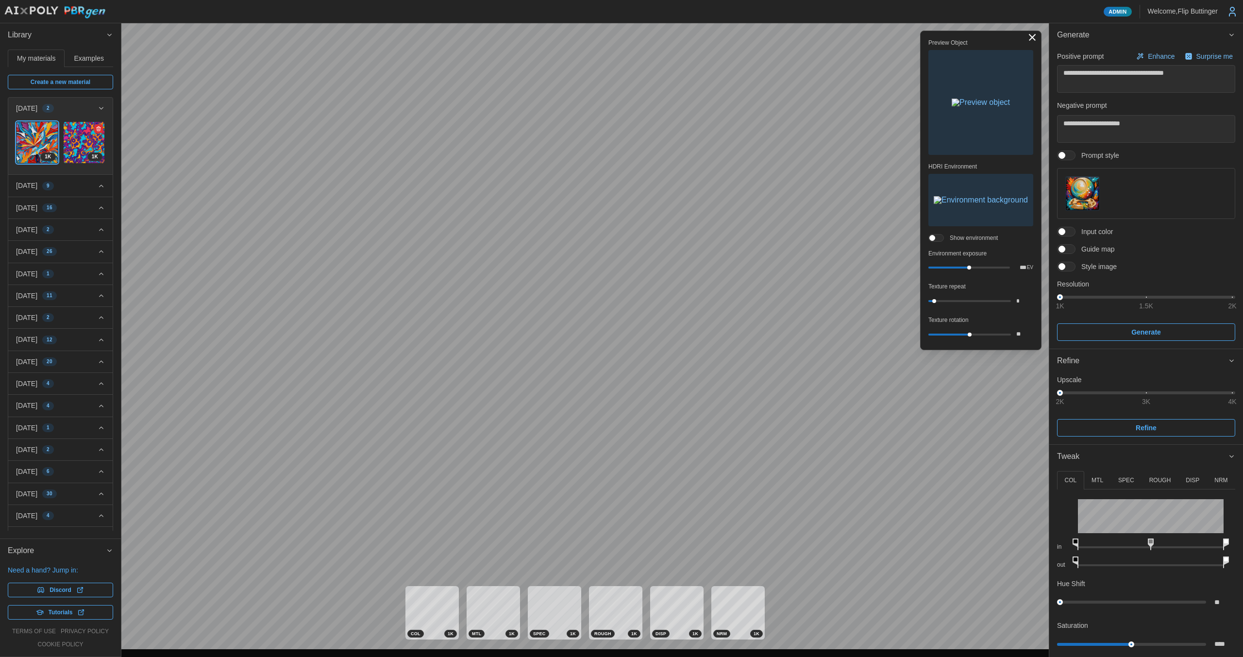 This screenshot has height=657, width=1243. Describe the element at coordinates (57, 551) in the screenshot. I see `span: Explore` at that location.